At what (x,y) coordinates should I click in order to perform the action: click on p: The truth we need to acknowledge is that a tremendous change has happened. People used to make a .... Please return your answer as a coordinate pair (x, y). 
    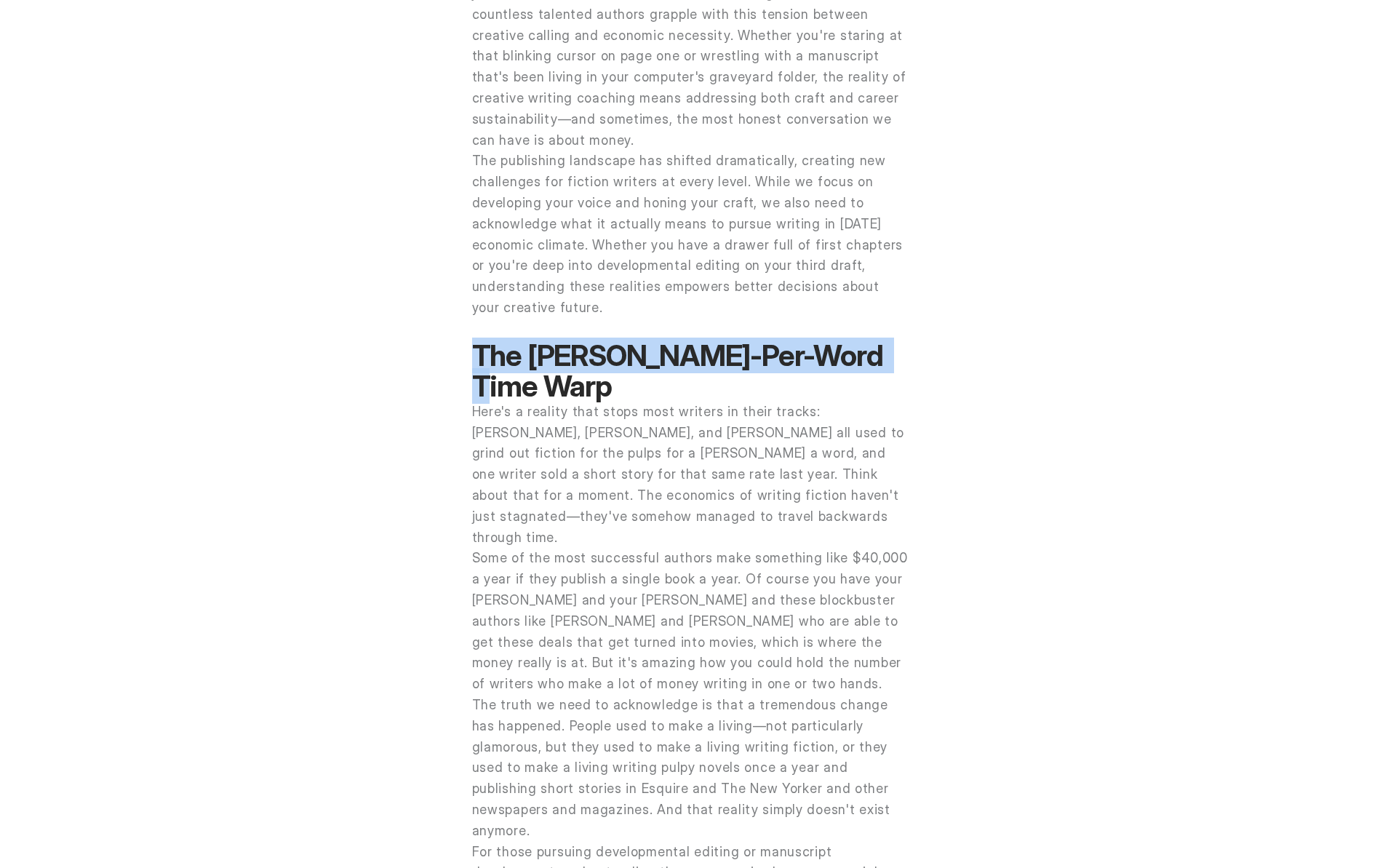
    Looking at the image, I should click on (690, 769).